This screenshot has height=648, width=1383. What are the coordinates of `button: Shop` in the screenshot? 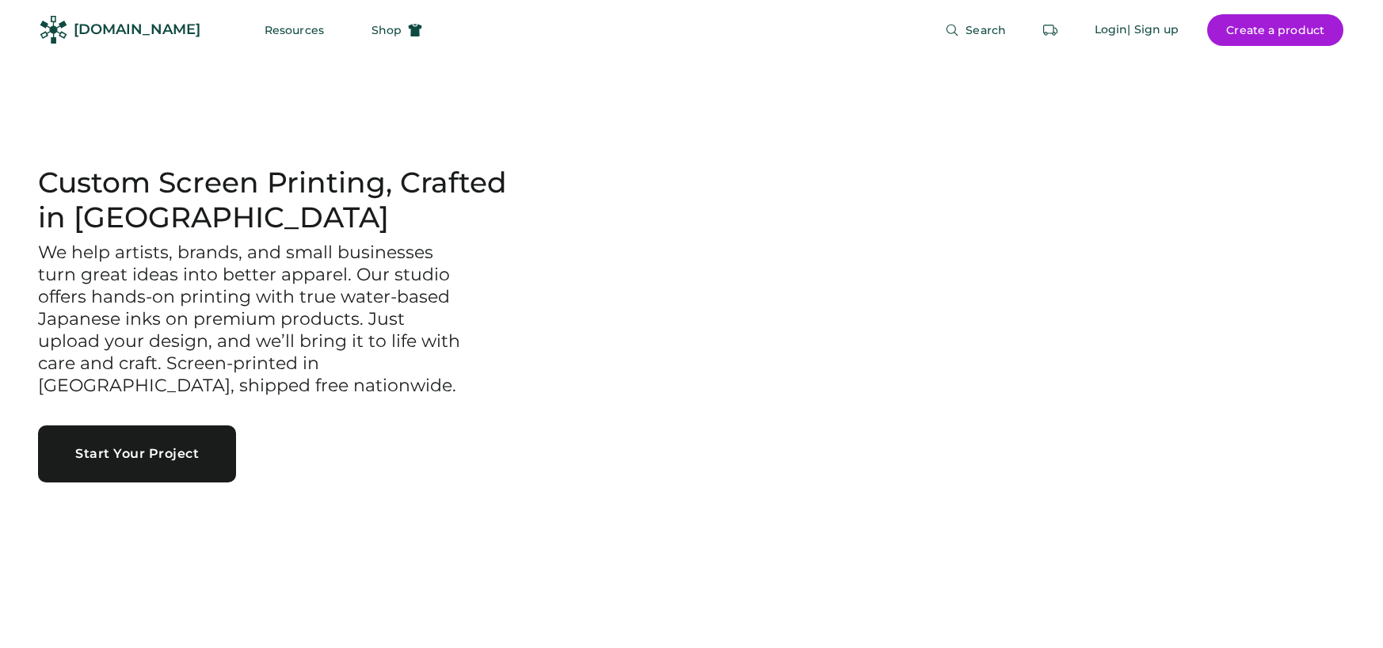 It's located at (397, 30).